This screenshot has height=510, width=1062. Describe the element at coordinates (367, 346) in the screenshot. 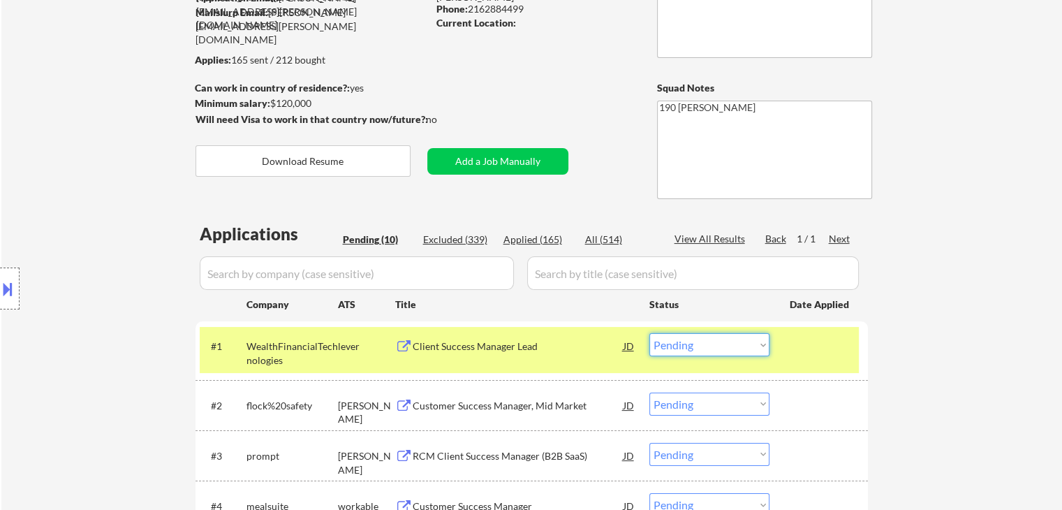

I see `div: lever` at that location.